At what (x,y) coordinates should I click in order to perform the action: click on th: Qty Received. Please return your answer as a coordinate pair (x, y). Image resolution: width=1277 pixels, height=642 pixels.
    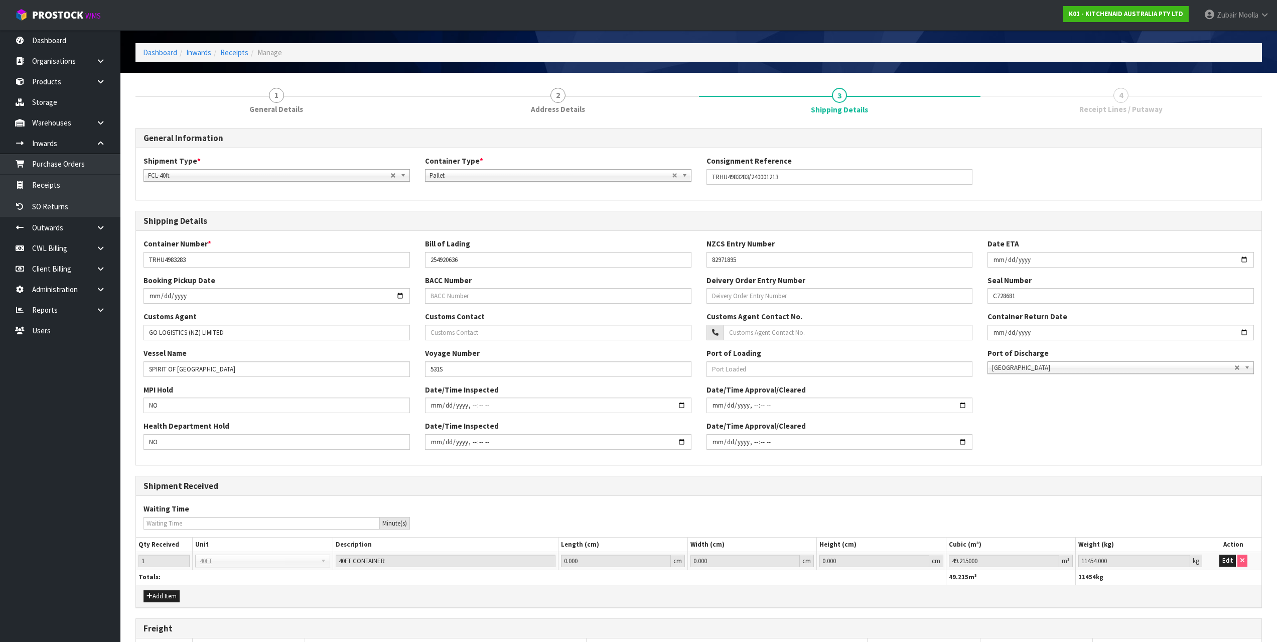
    Looking at the image, I should click on (164, 544).